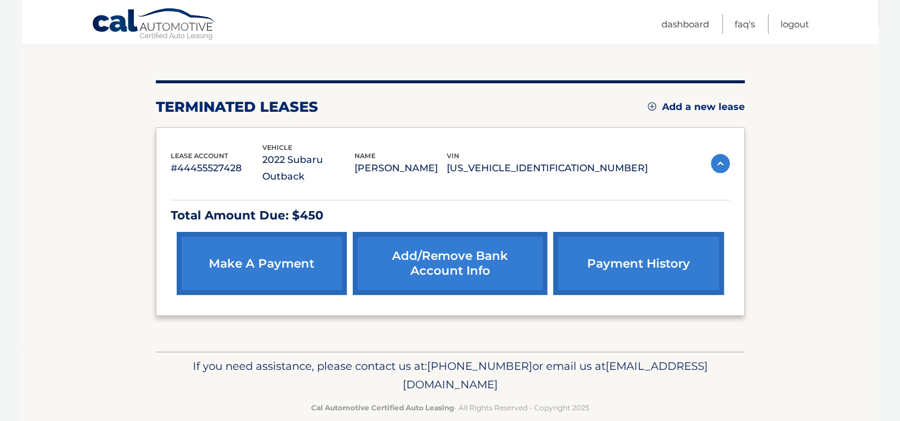  Describe the element at coordinates (308, 168) in the screenshot. I see `p: 2022 Subaru Outback` at that location.